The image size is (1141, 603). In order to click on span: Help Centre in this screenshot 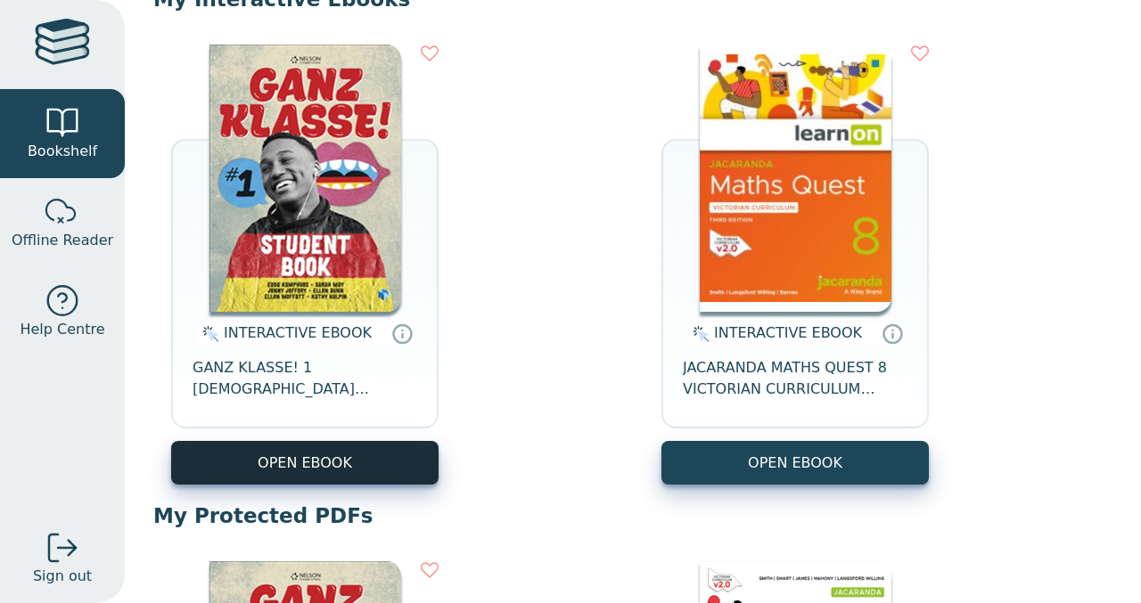, I will do `click(62, 330)`.